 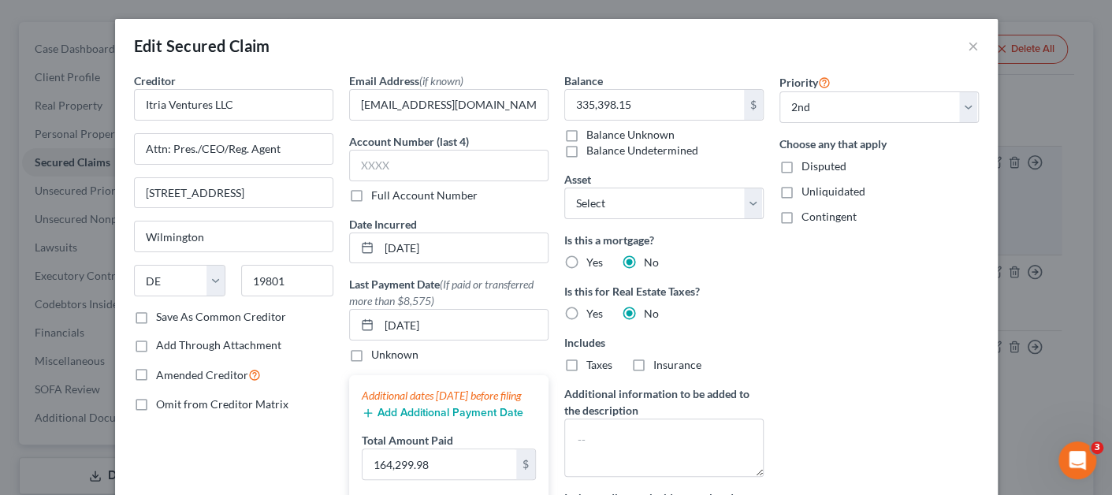 I want to click on span: (if known), so click(x=441, y=80).